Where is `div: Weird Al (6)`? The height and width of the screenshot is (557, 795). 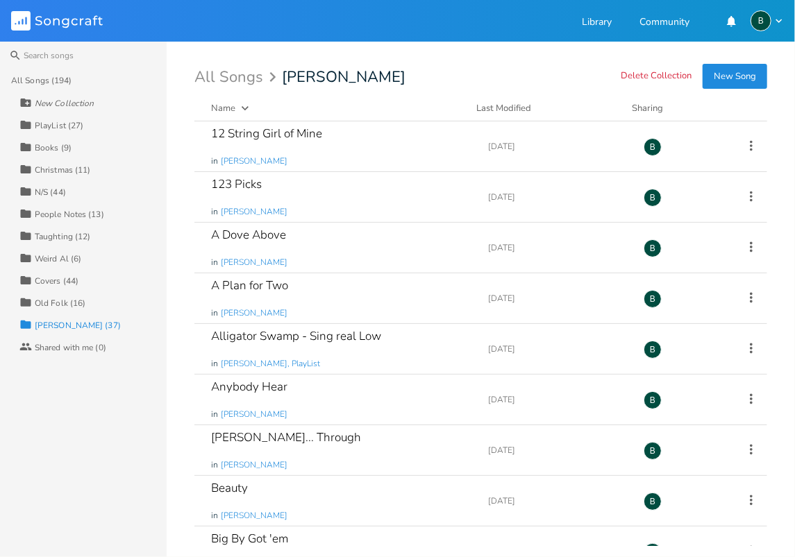 div: Weird Al (6) is located at coordinates (58, 259).